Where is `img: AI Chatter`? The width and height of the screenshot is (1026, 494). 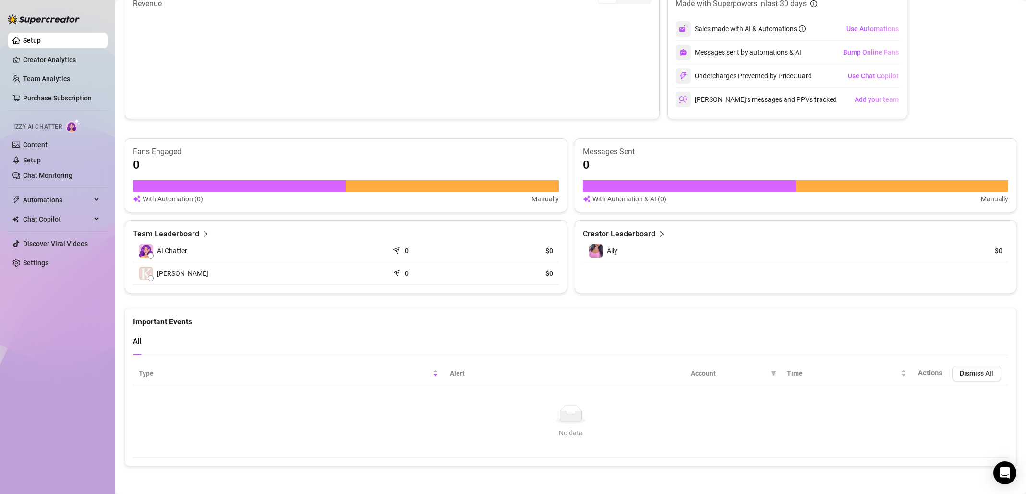 img: AI Chatter is located at coordinates (73, 125).